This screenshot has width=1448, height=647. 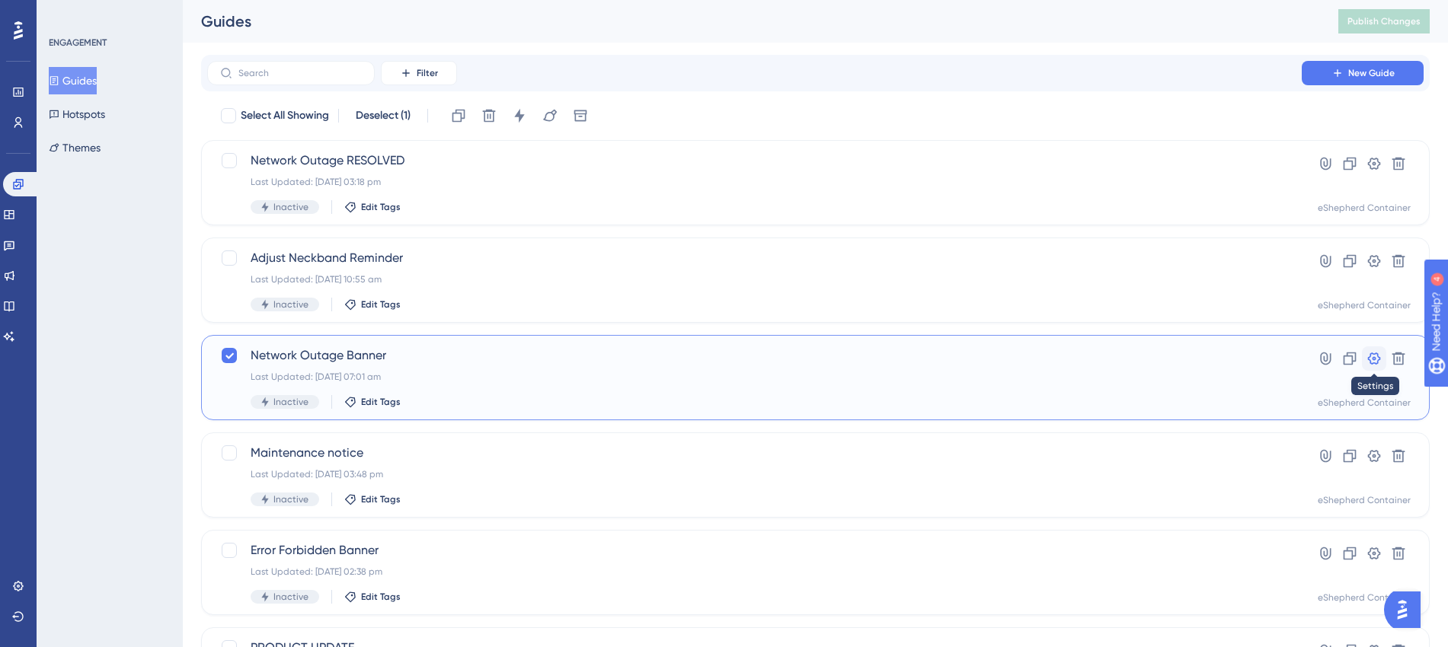 What do you see at coordinates (77, 114) in the screenshot?
I see `button: Hotspots` at bounding box center [77, 114].